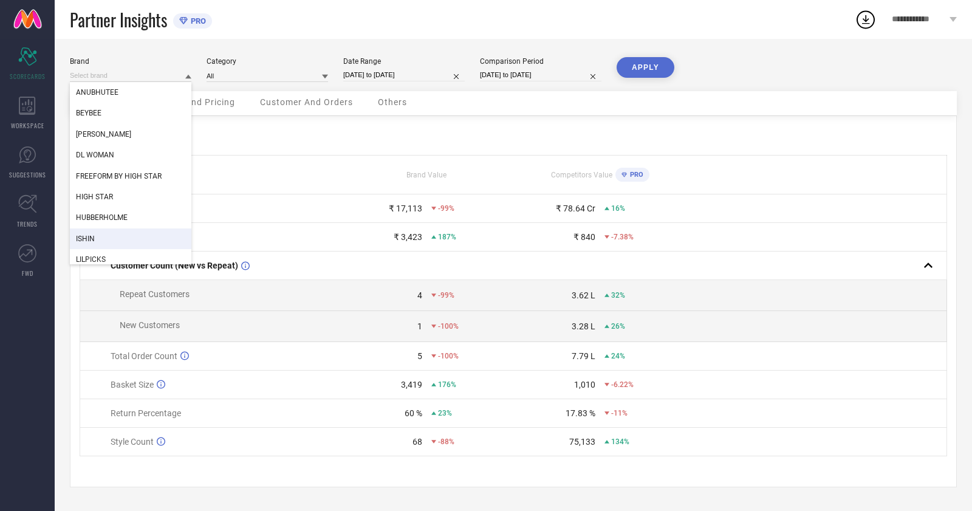 The height and width of the screenshot is (511, 972). Describe the element at coordinates (447, 237) in the screenshot. I see `span: 187%` at that location.